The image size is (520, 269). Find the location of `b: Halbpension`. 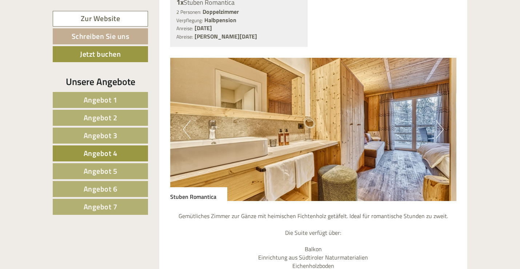

b: Halbpension is located at coordinates (220, 20).